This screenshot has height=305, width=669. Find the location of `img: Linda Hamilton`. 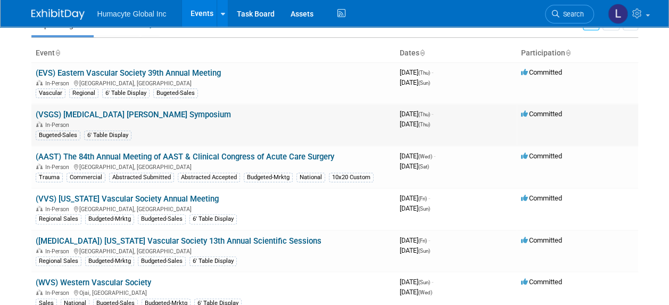

img: Linda Hamilton is located at coordinates (618, 14).